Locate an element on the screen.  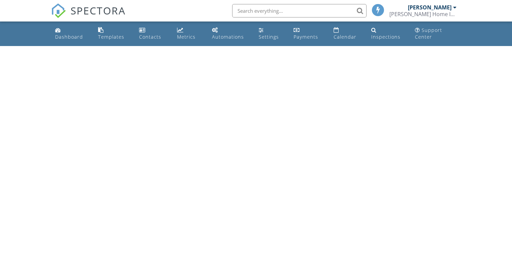
a: Support Center is located at coordinates (436, 34).